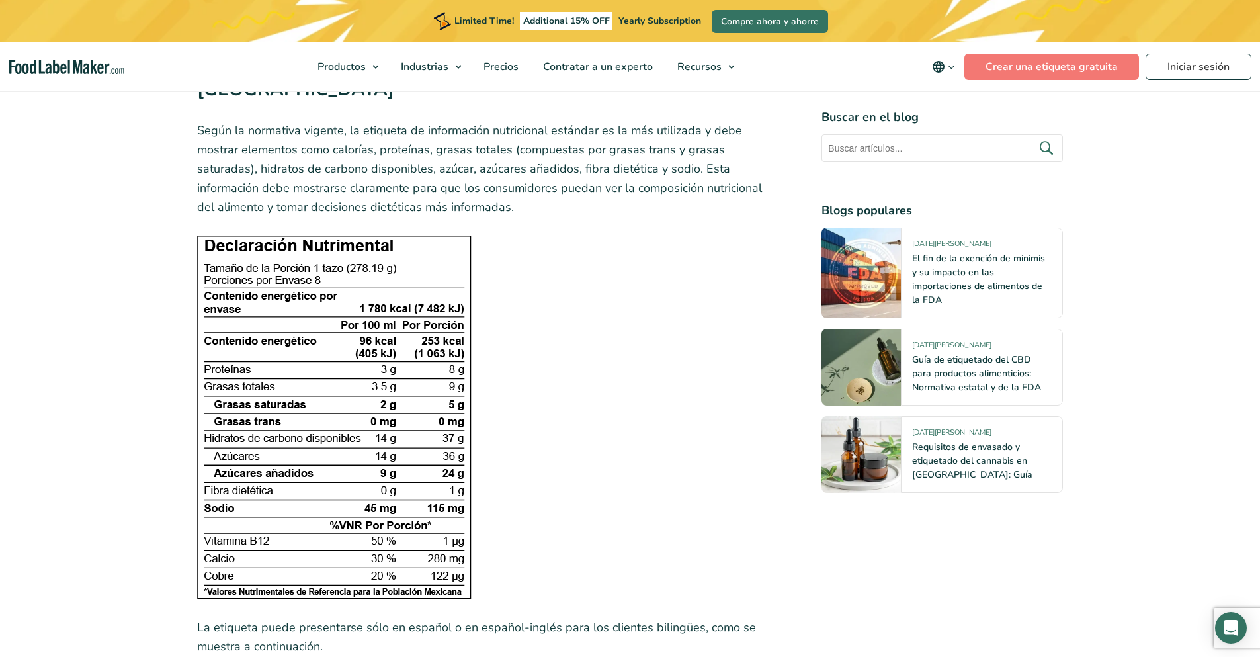  I want to click on p: La etiqueta puede presentarse sólo en español o en español-inglés para los clientes bilingües, co..., so click(488, 637).